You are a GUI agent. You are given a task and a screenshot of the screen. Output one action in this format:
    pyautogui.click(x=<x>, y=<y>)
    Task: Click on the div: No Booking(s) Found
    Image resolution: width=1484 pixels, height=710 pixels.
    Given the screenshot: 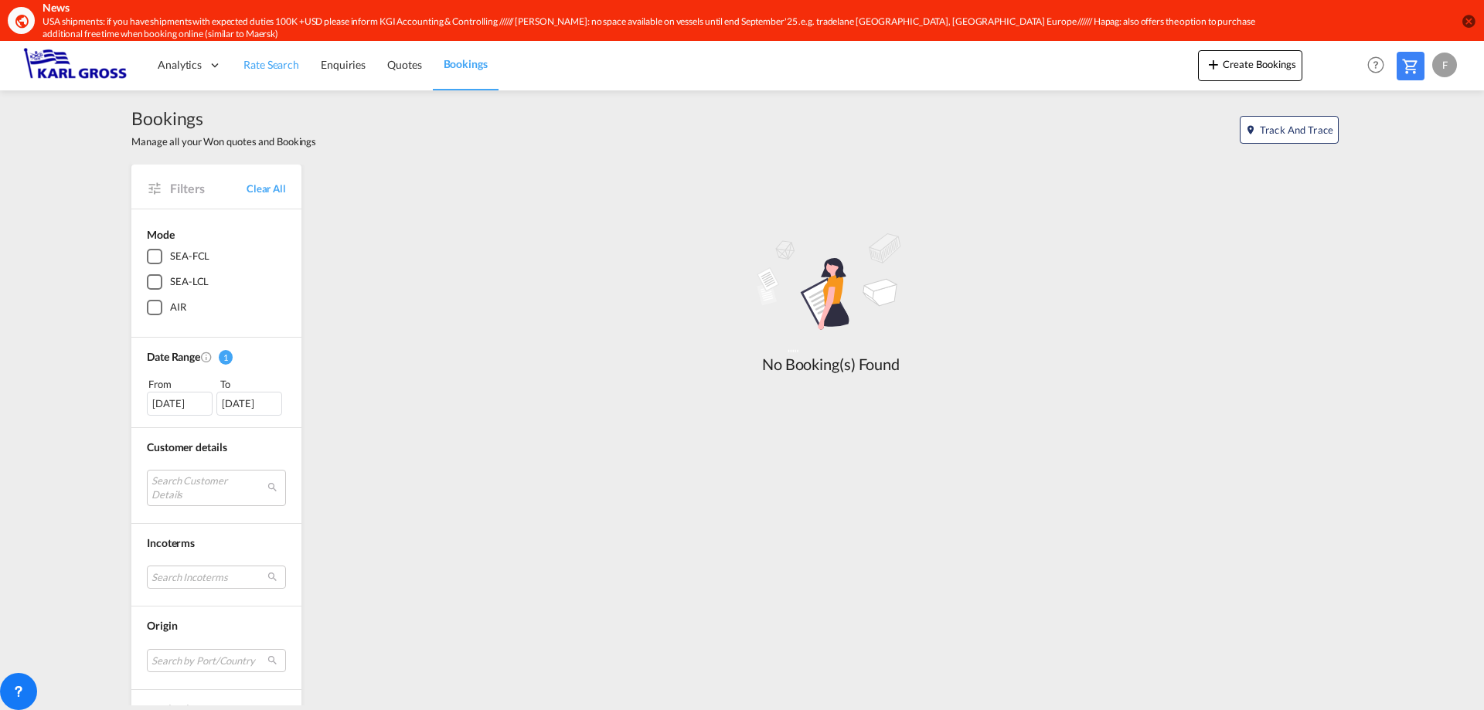 What is the action you would take?
    pyautogui.click(x=831, y=364)
    